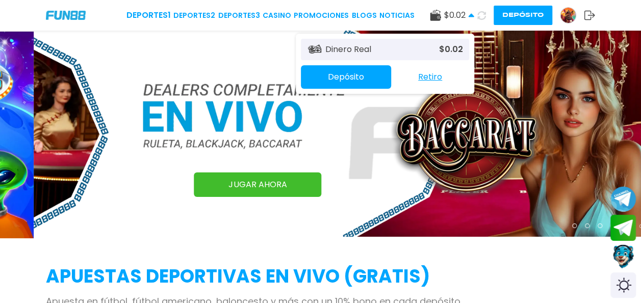  What do you see at coordinates (348, 49) in the screenshot?
I see `p: Dinero Real` at bounding box center [348, 49].